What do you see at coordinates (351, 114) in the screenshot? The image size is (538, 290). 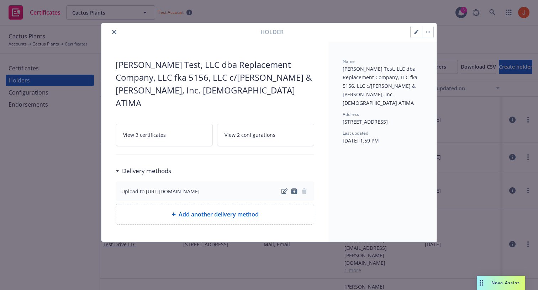 I see `span: Address` at bounding box center [351, 114].